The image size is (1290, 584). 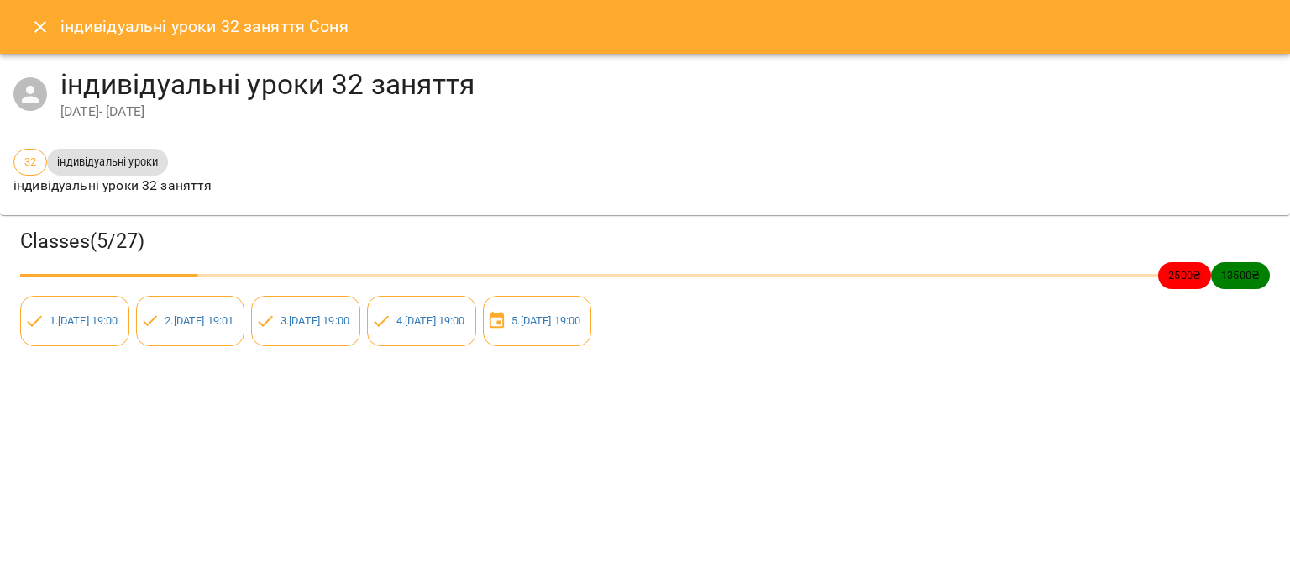 I want to click on span: 13500 ₴, so click(x=1241, y=275).